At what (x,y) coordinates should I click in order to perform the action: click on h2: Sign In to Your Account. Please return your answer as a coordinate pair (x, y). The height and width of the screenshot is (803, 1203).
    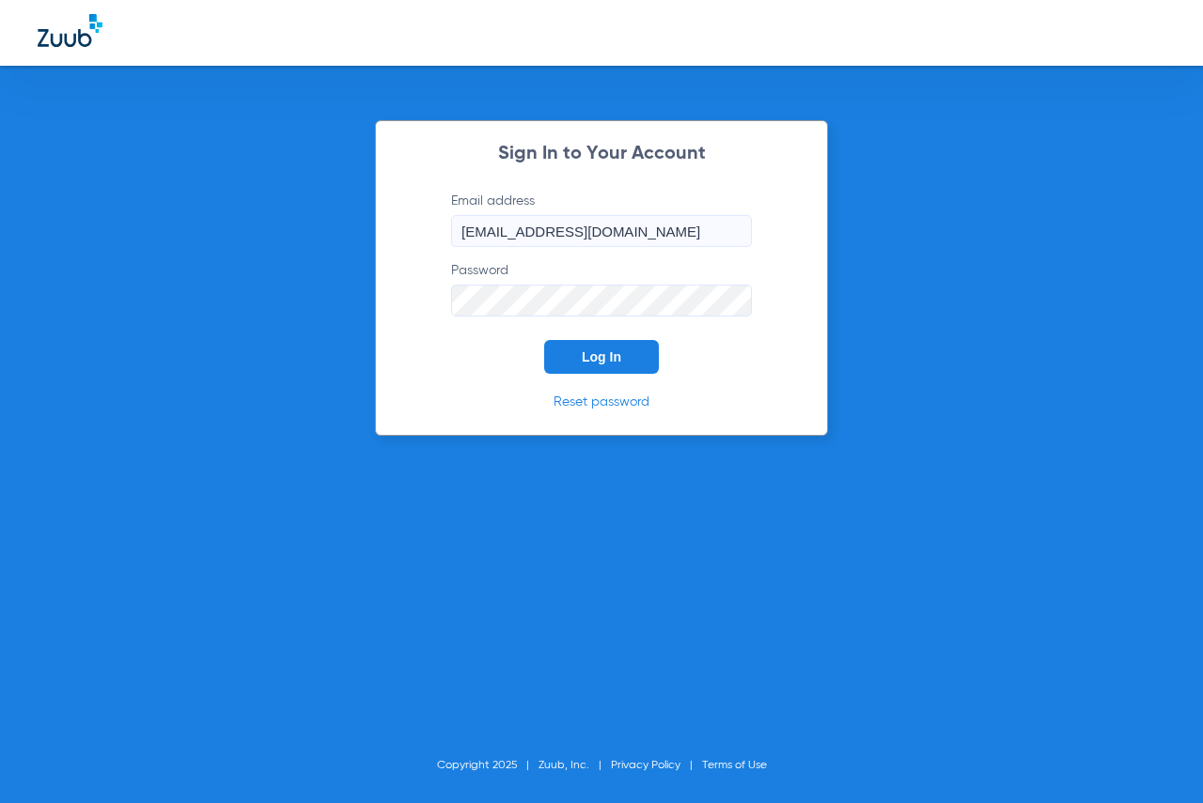
    Looking at the image, I should click on (601, 154).